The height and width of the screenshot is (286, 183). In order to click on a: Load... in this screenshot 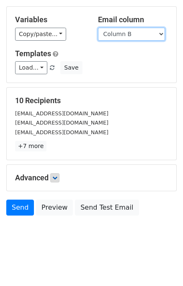, I will do `click(31, 67)`.